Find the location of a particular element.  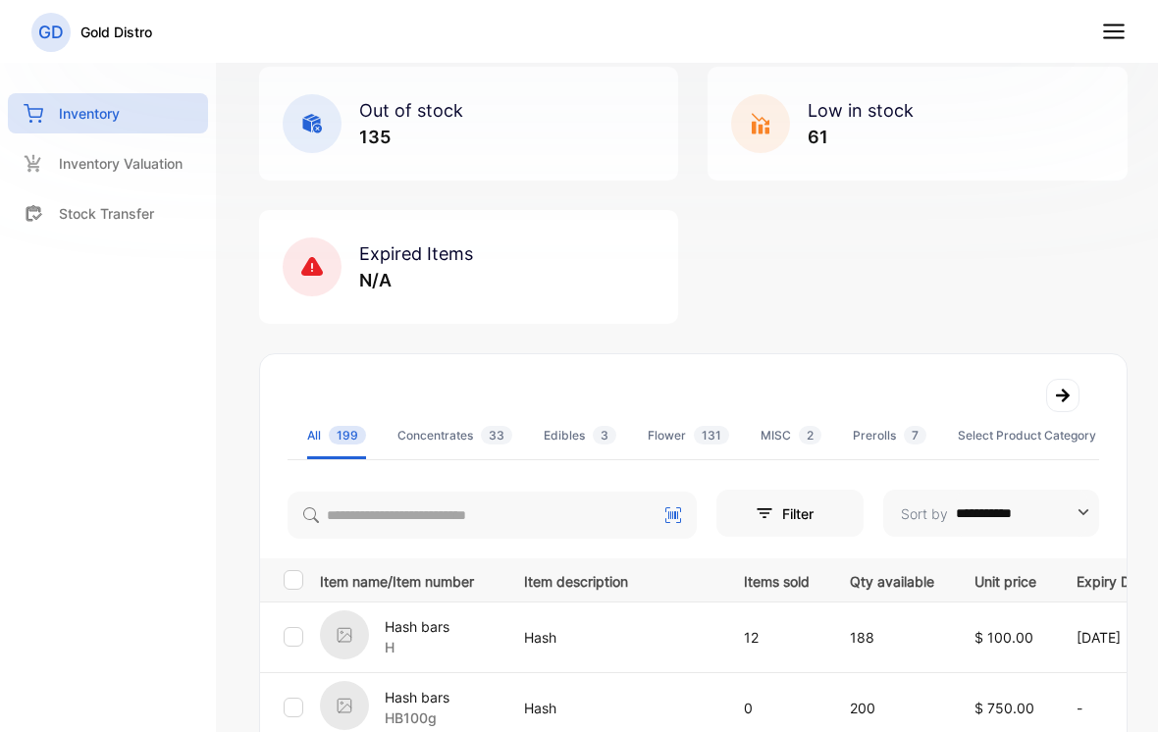

p: Gold Distro is located at coordinates (116, 31).